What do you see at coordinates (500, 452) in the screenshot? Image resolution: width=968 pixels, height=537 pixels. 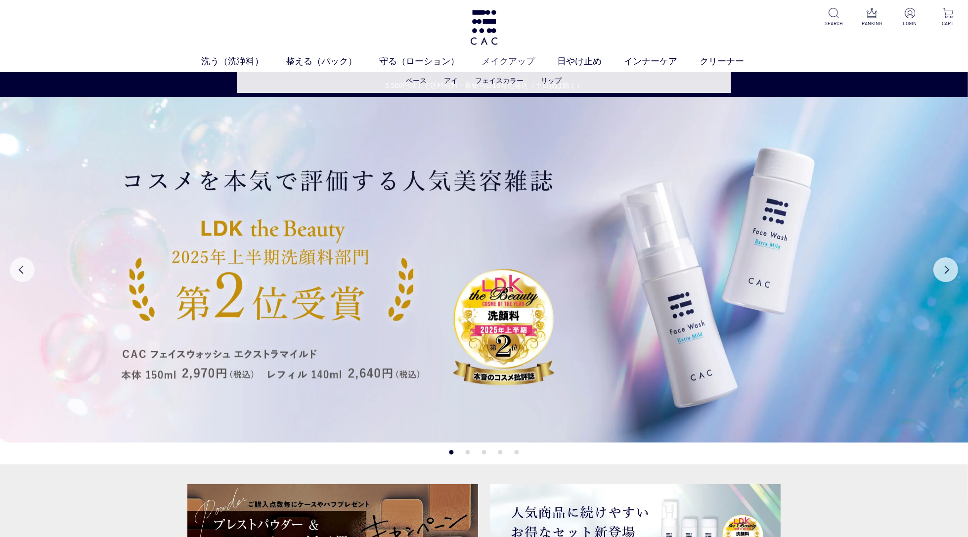 I see `button: 4 of 5` at bounding box center [500, 452].